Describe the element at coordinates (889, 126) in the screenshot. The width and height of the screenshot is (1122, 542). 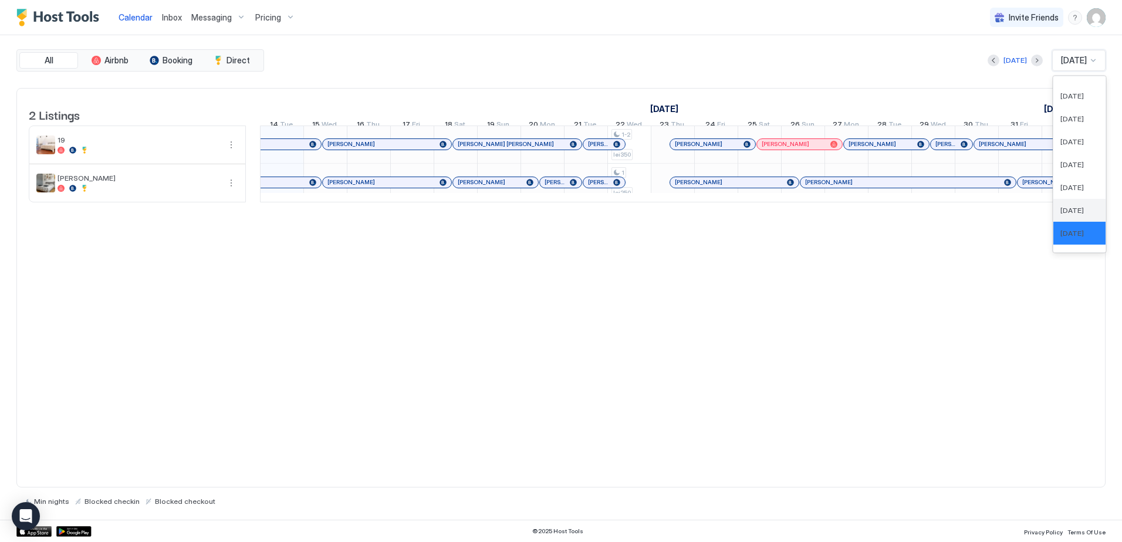
I see `a: October 28, 2025` at that location.